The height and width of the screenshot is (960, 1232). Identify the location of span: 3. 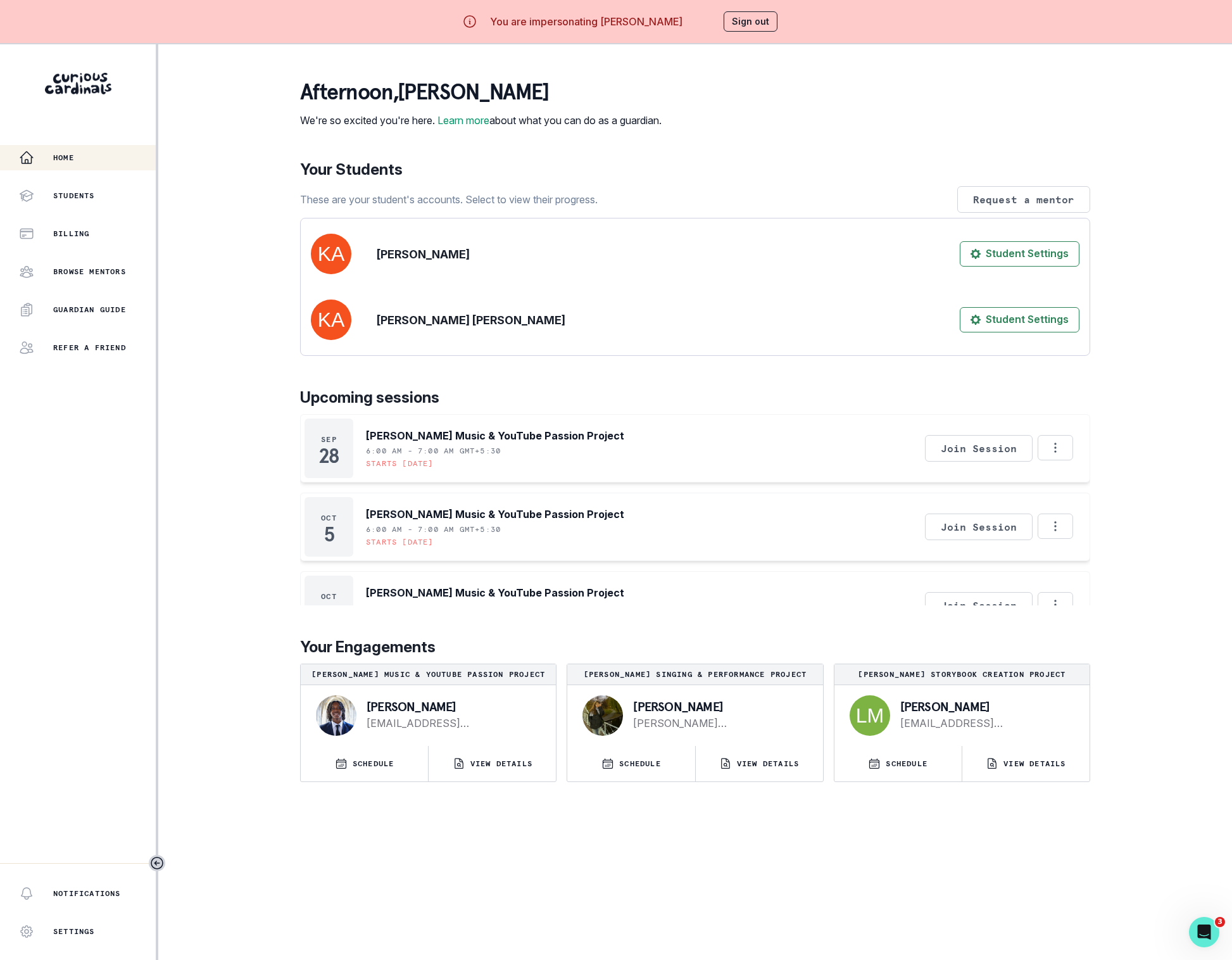
(1220, 922).